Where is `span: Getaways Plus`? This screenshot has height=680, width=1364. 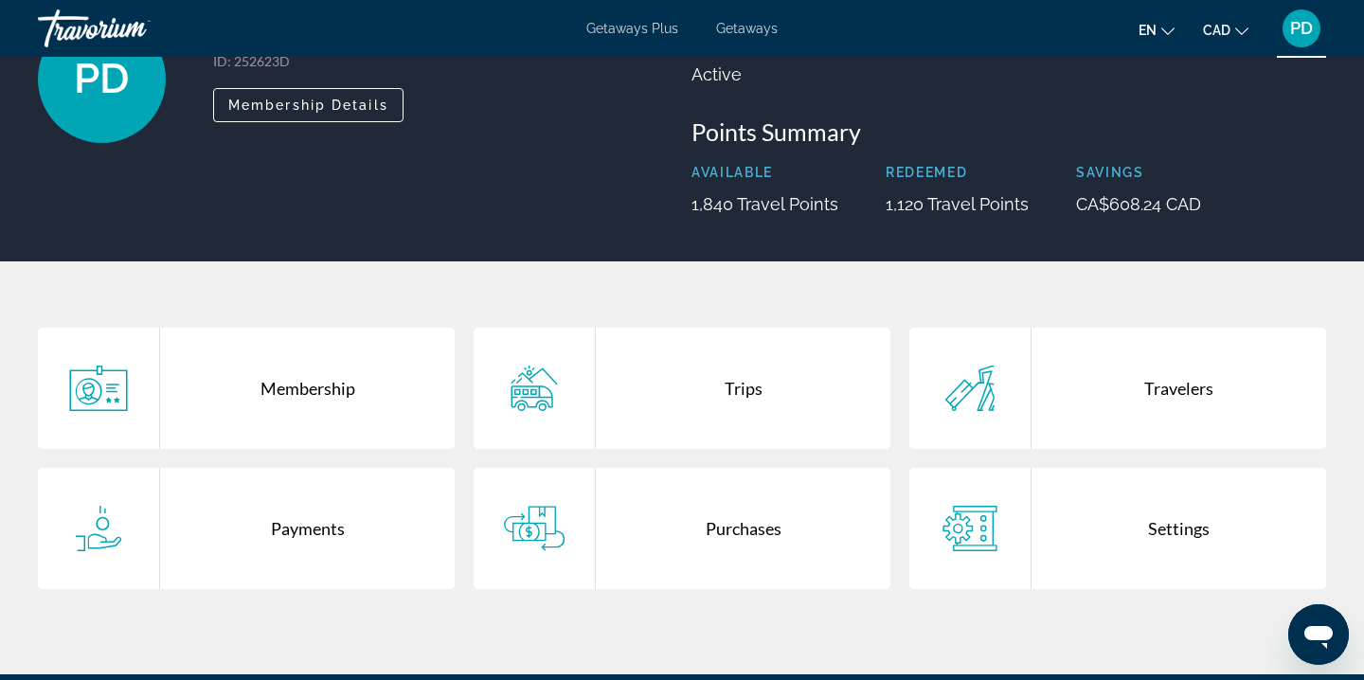
span: Getaways Plus is located at coordinates (632, 28).